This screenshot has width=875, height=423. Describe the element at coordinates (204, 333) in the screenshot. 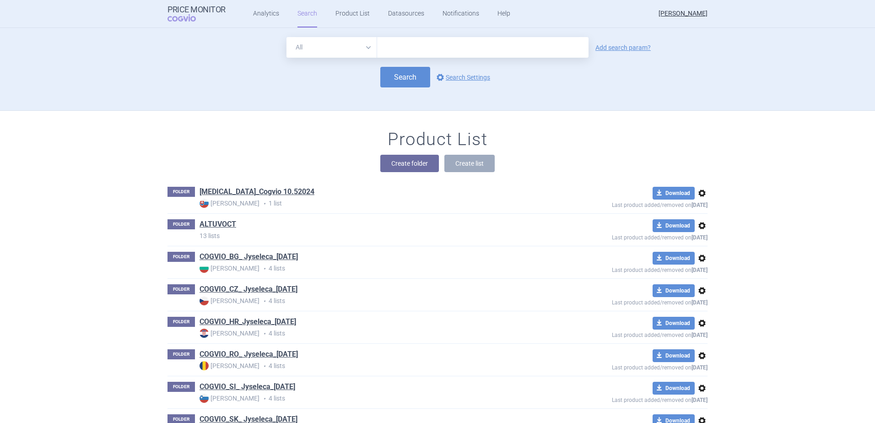

I see `img: HR` at that location.